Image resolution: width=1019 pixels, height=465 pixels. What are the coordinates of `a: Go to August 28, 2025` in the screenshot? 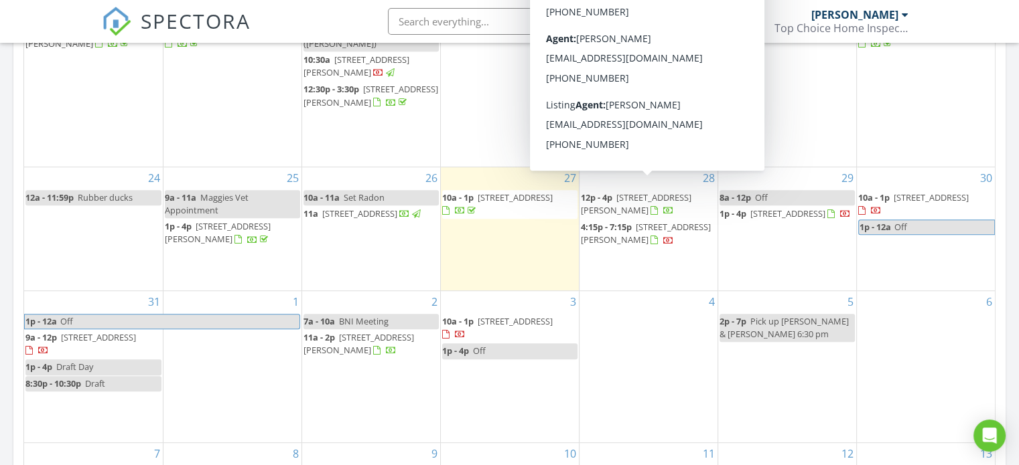 It's located at (709, 178).